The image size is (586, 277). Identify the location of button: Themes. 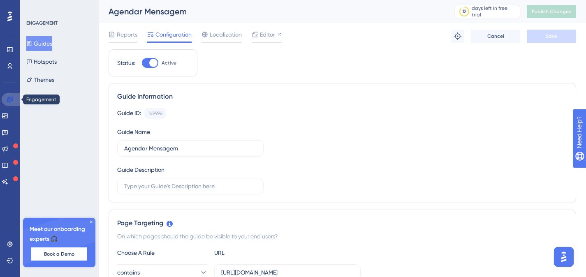
(40, 80).